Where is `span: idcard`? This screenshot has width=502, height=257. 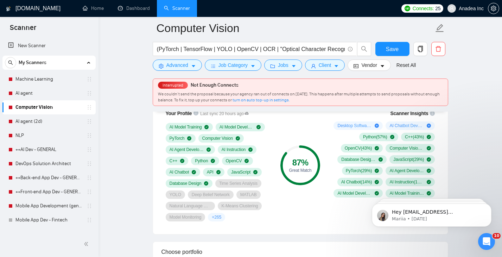
span: idcard is located at coordinates (356, 66).